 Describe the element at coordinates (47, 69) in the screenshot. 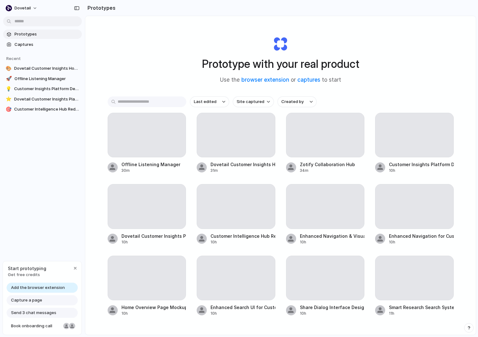

I see `span: Dovetail Customer Insights Homepage` at that location.